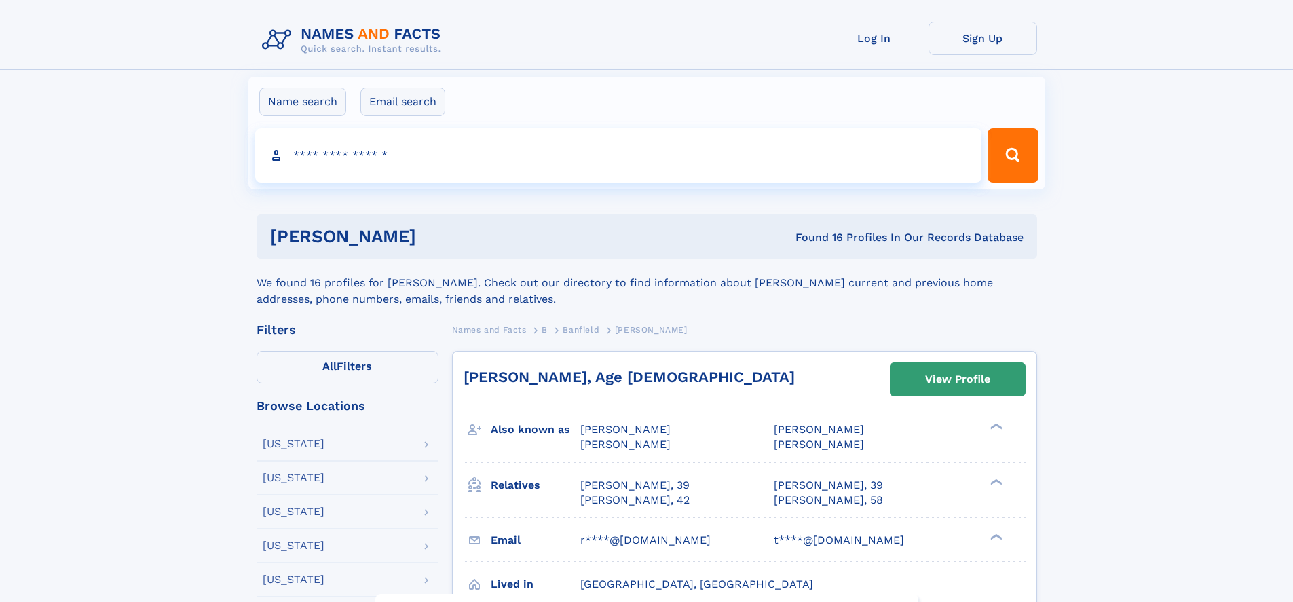 Image resolution: width=1293 pixels, height=602 pixels. I want to click on div: Browse Locations, so click(347, 406).